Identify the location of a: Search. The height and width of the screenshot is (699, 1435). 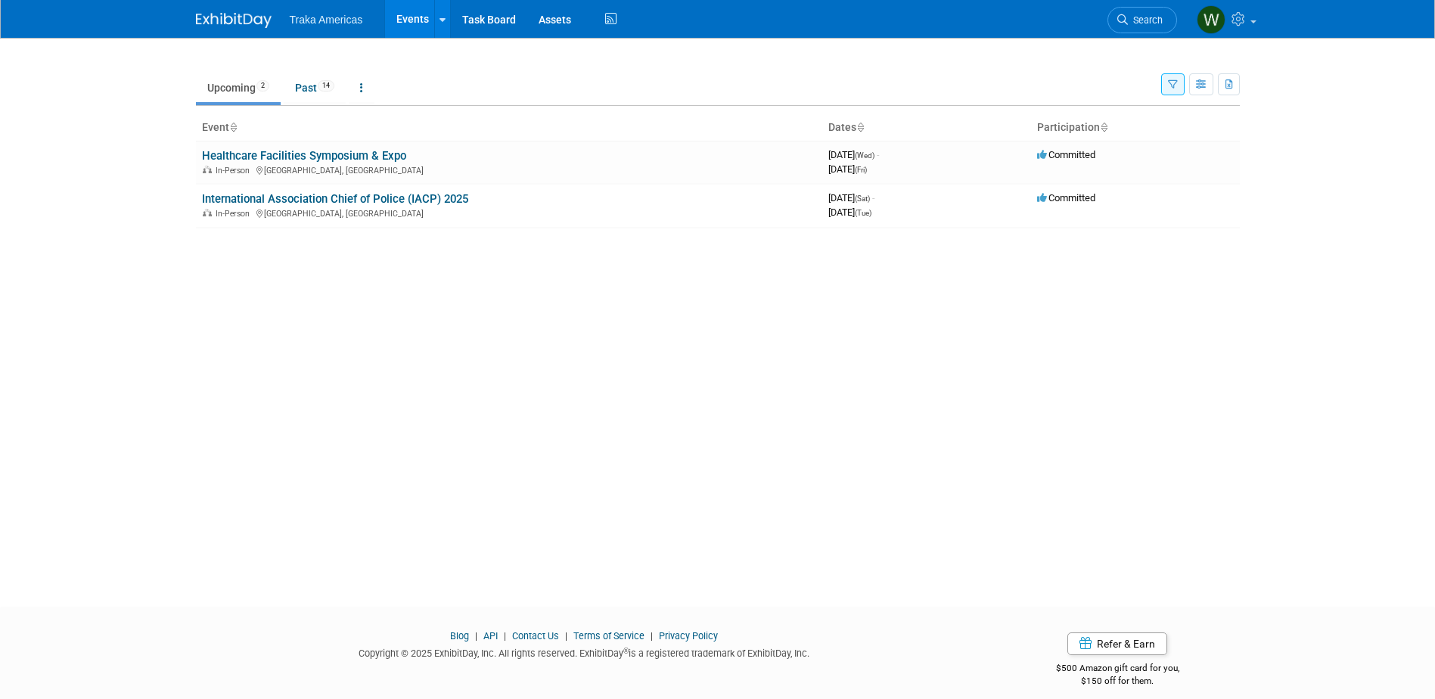
(1142, 20).